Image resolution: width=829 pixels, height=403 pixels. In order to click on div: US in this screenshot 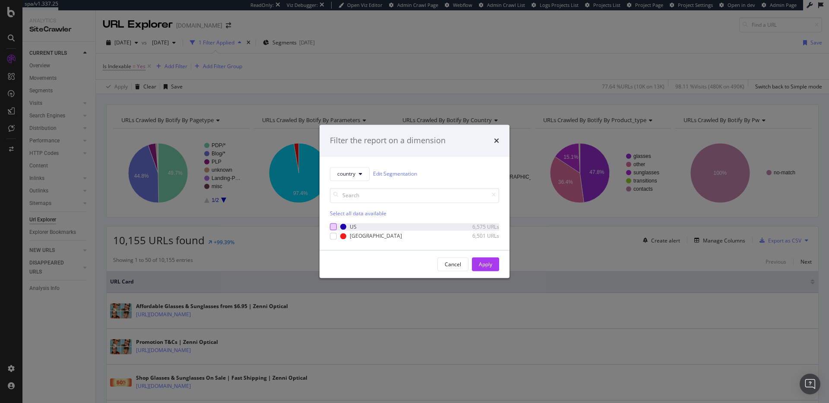, I will do `click(353, 227)`.